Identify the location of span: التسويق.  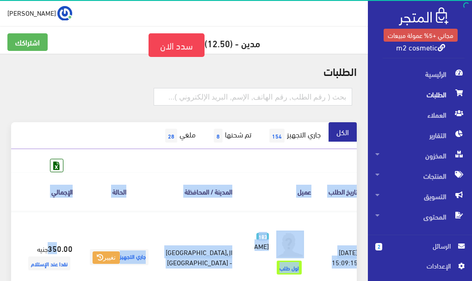
(420, 196).